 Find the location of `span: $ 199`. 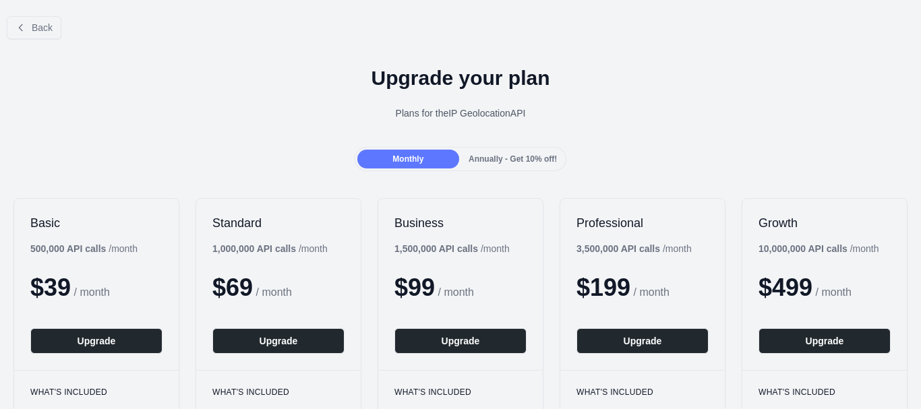

span: $ 199 is located at coordinates (603, 287).